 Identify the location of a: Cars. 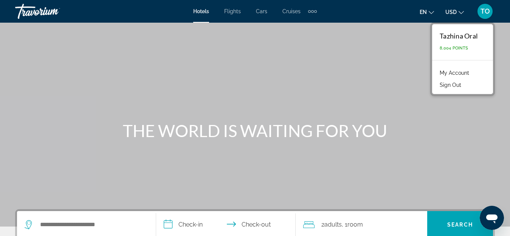
(262, 11).